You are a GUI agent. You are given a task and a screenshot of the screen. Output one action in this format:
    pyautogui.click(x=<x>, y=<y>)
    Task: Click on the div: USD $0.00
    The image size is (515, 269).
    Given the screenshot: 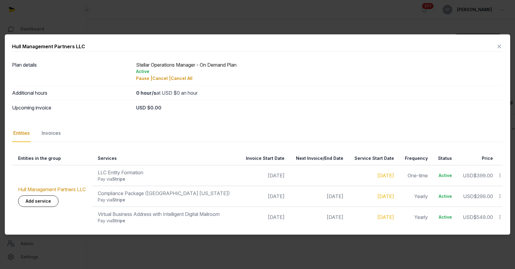 What is the action you would take?
    pyautogui.click(x=319, y=108)
    